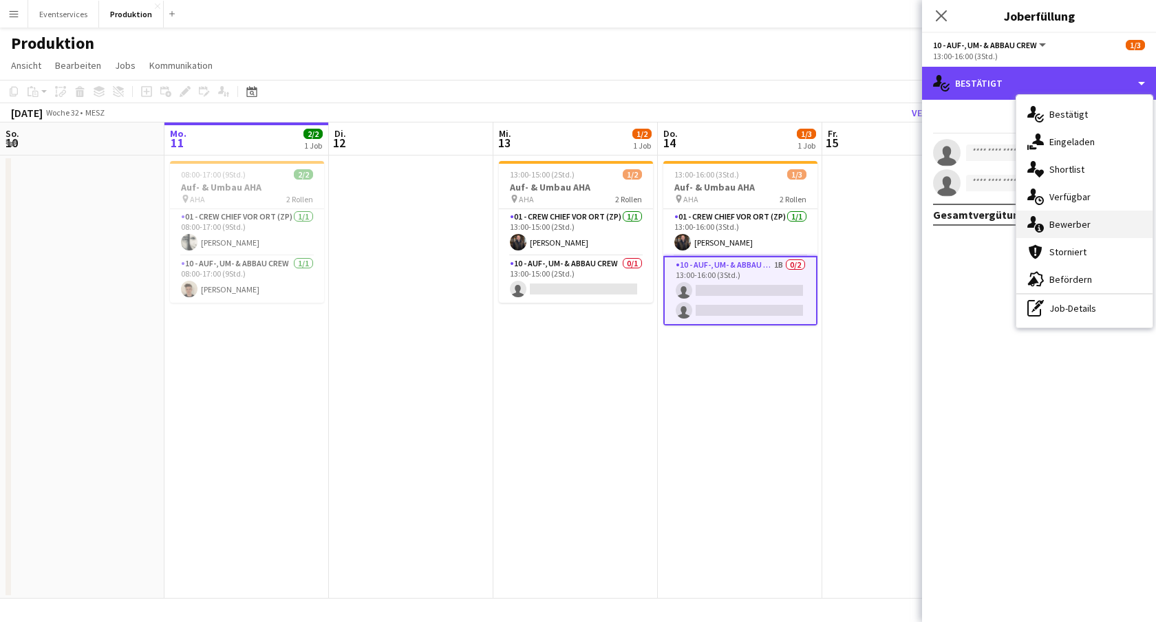 This screenshot has width=1156, height=622. I want to click on span: Ansicht, so click(26, 65).